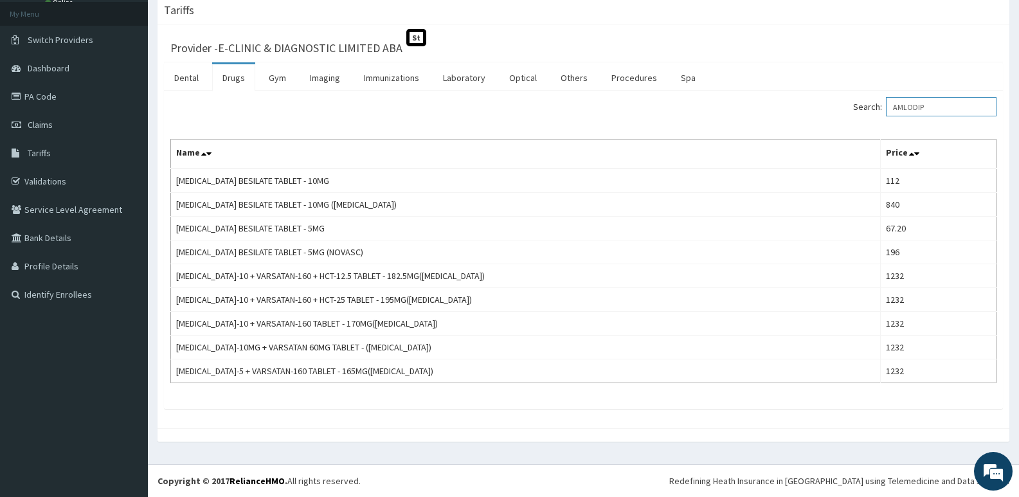 This screenshot has height=497, width=1019. I want to click on a: Drugs, so click(233, 78).